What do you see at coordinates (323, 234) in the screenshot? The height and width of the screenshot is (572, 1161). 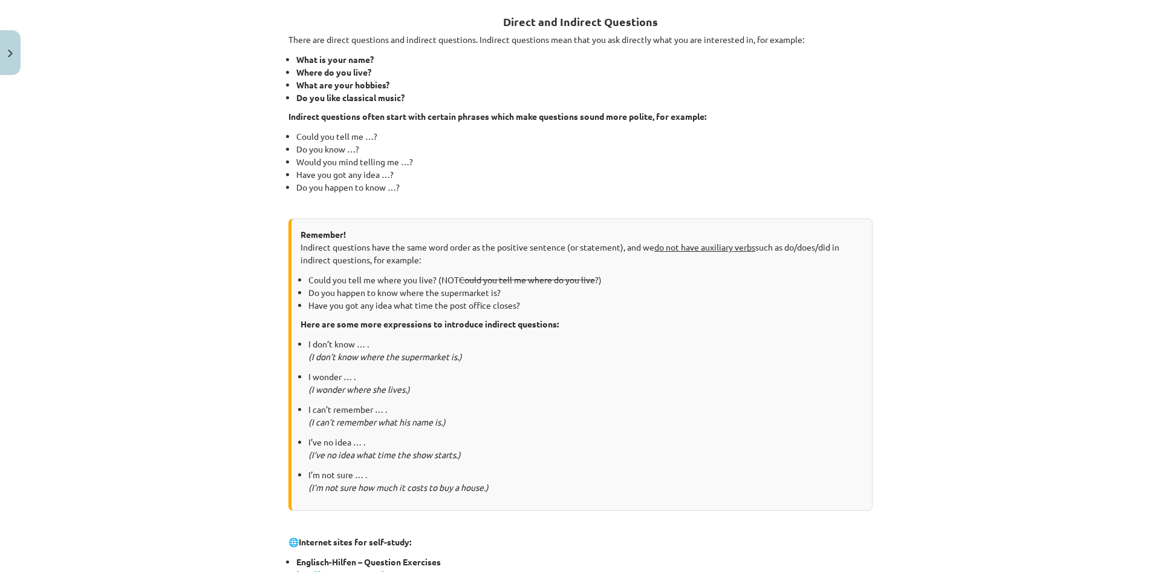 I see `strong: Remember!` at bounding box center [323, 234].